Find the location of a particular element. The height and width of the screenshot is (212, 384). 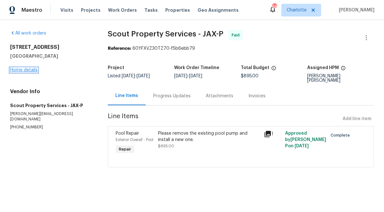

h5: Scout Property Services - JAX-P is located at coordinates (51, 105).